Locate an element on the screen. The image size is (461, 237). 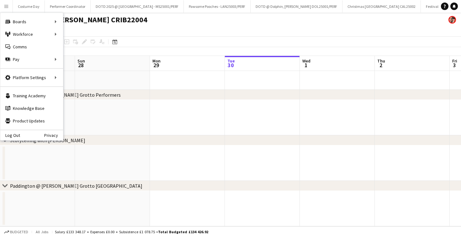
div: Pay is located at coordinates (32, 59).